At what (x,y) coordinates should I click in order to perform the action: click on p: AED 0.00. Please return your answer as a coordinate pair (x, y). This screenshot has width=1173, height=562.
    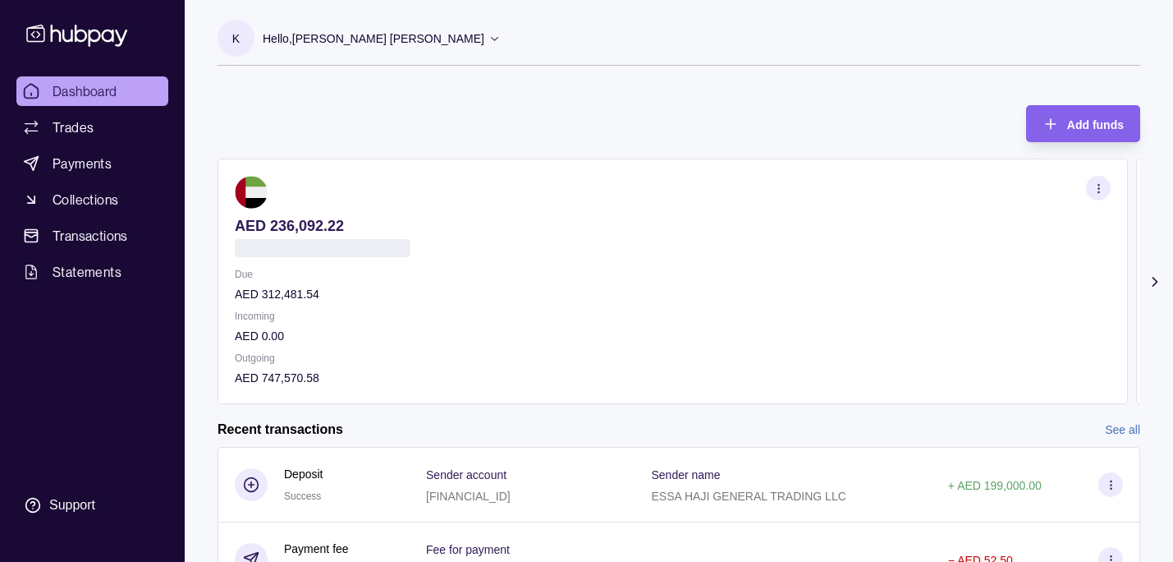
    Looking at the image, I should click on (672, 336).